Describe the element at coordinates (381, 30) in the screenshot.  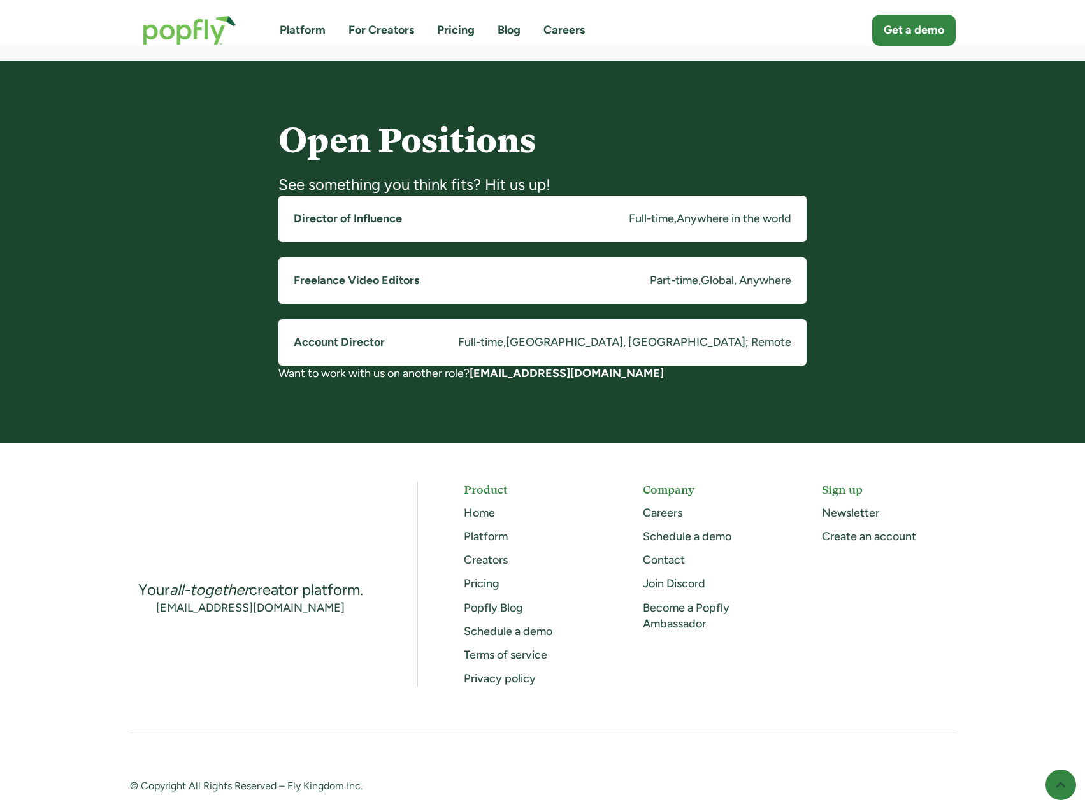
I see `a: For Creators` at that location.